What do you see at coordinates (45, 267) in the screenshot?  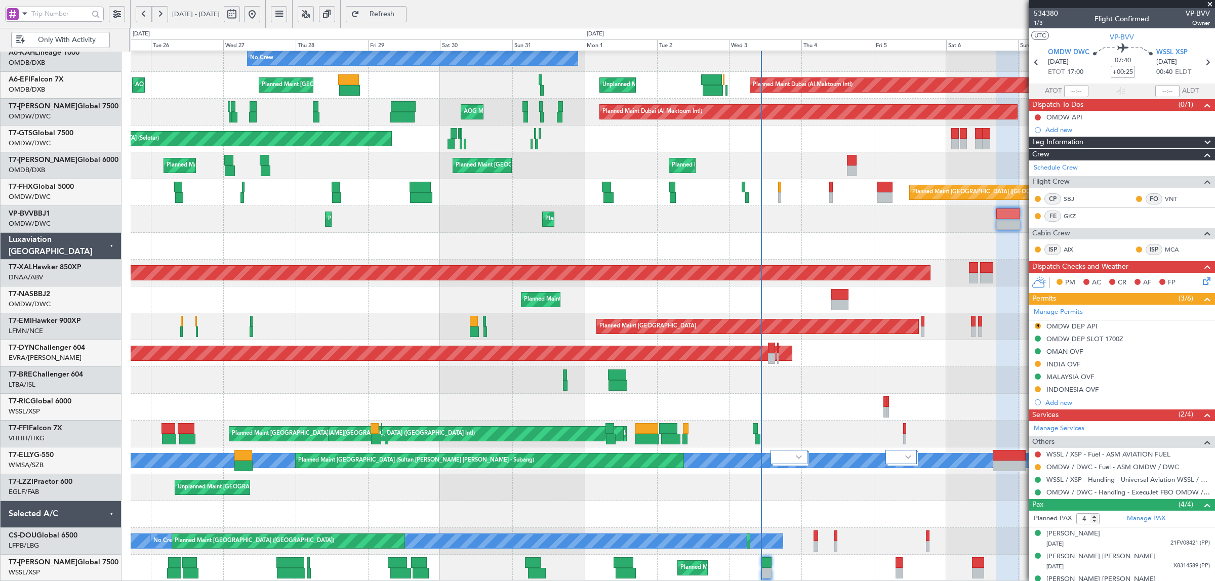 I see `a: T7-XALHawker 850XP` at bounding box center [45, 267].